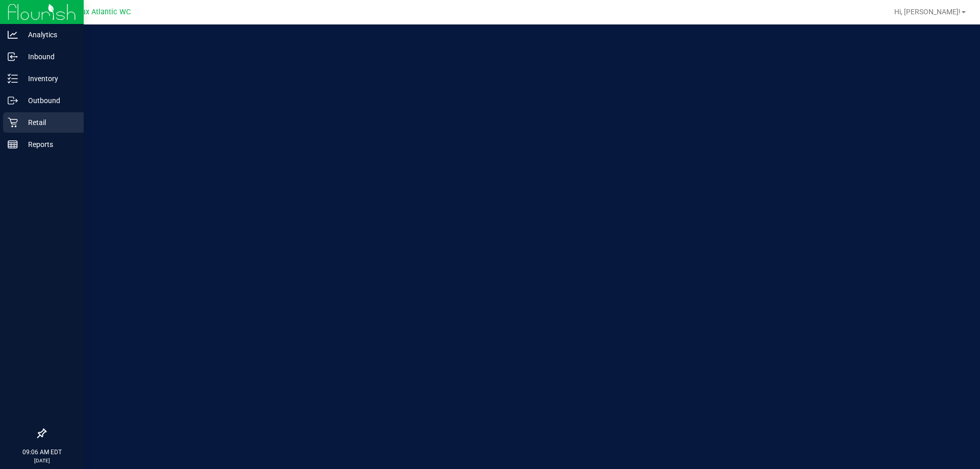 The image size is (980, 469). I want to click on p: Inventory, so click(48, 79).